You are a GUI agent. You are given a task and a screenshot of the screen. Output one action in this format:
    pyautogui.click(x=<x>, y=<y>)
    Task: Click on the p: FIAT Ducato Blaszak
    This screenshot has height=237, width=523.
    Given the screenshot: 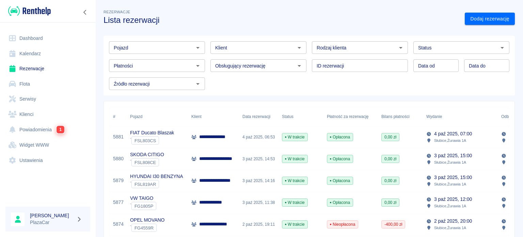 What is the action you would take?
    pyautogui.click(x=152, y=132)
    